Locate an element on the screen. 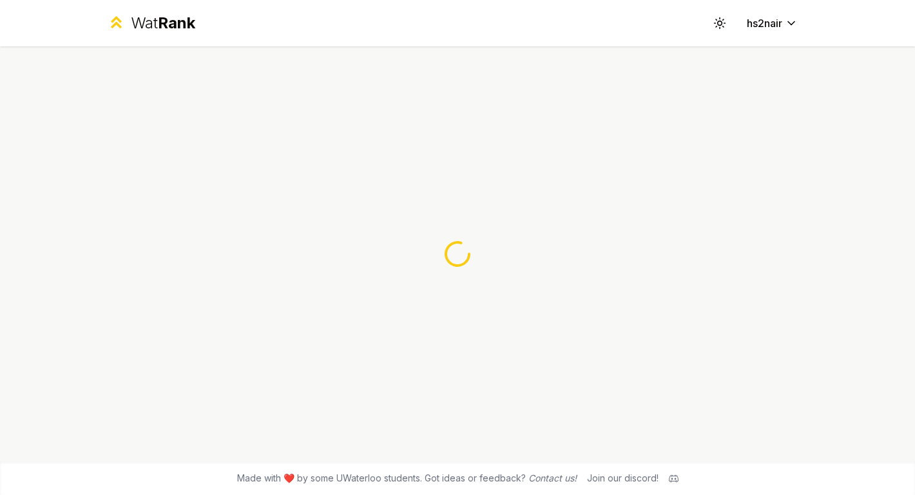 Image resolution: width=915 pixels, height=495 pixels. span: hs2nair is located at coordinates (764, 23).